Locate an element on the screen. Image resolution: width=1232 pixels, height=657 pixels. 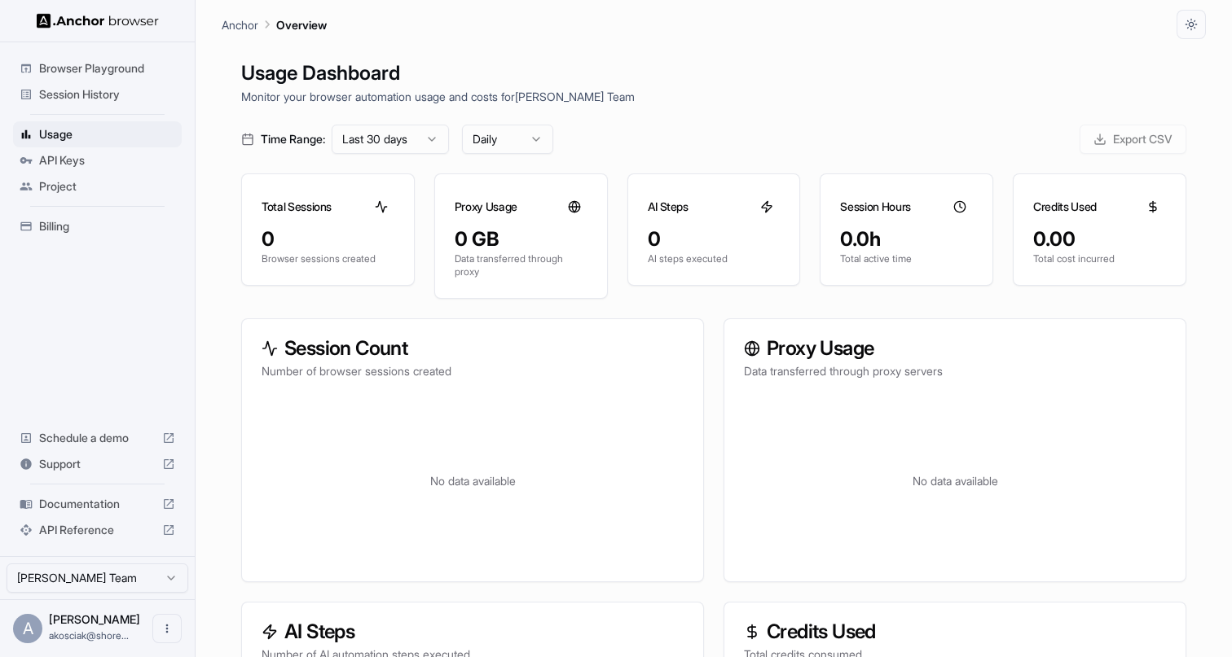
h3: Total Sessions is located at coordinates (297, 207).